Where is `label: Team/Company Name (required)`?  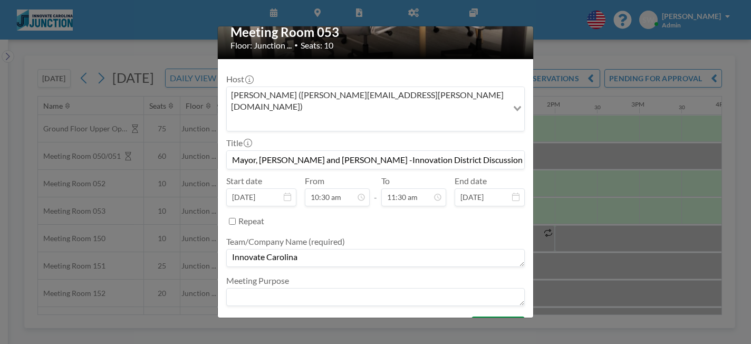 label: Team/Company Name (required) is located at coordinates (285, 242).